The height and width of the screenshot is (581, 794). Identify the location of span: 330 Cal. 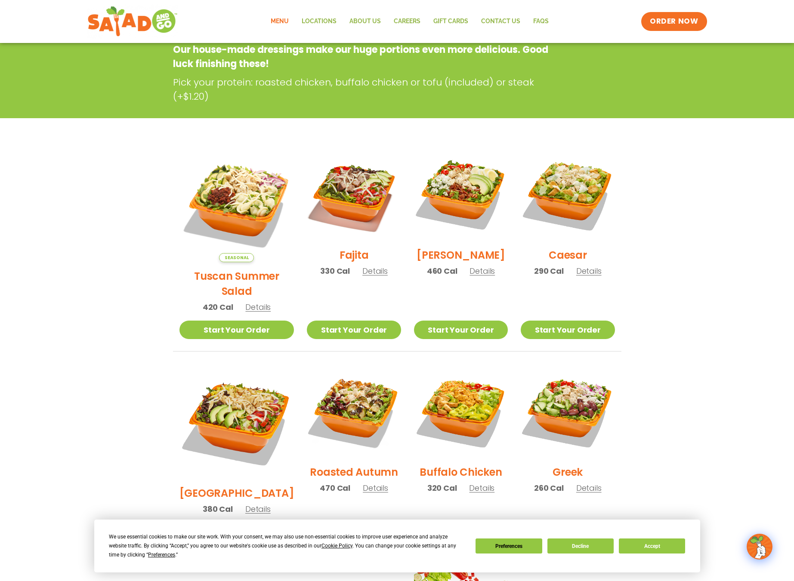
(335, 271).